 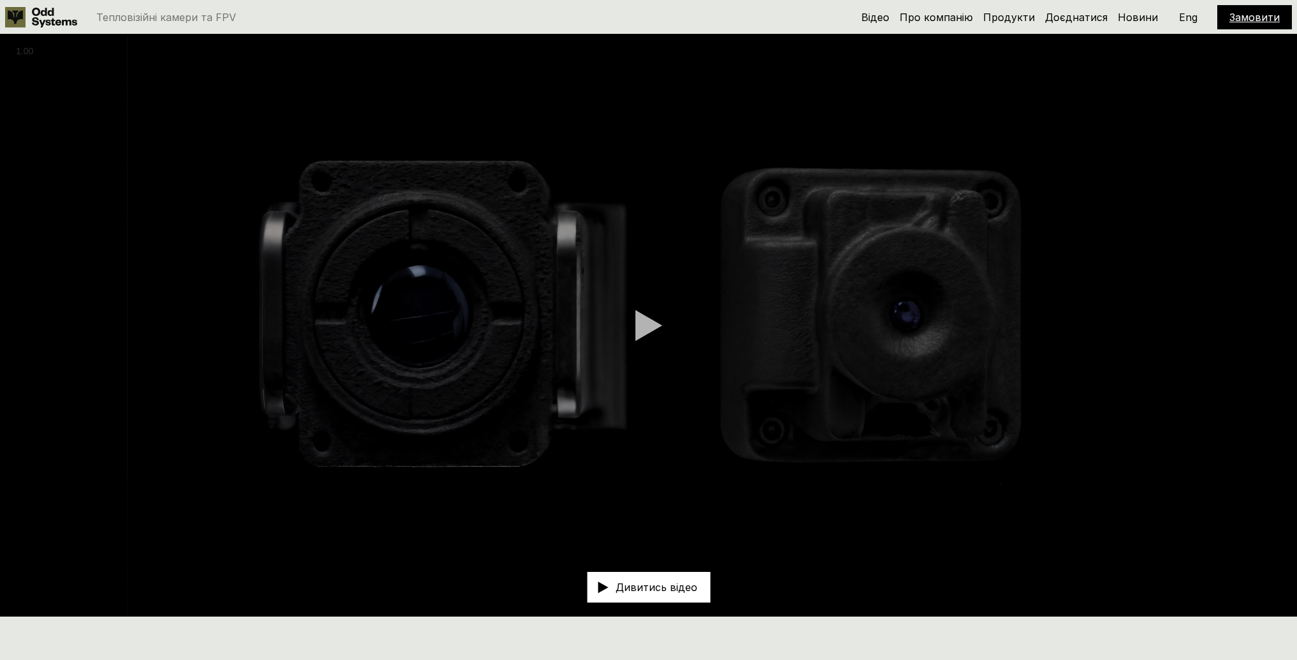 I want to click on a: Відео, so click(x=875, y=17).